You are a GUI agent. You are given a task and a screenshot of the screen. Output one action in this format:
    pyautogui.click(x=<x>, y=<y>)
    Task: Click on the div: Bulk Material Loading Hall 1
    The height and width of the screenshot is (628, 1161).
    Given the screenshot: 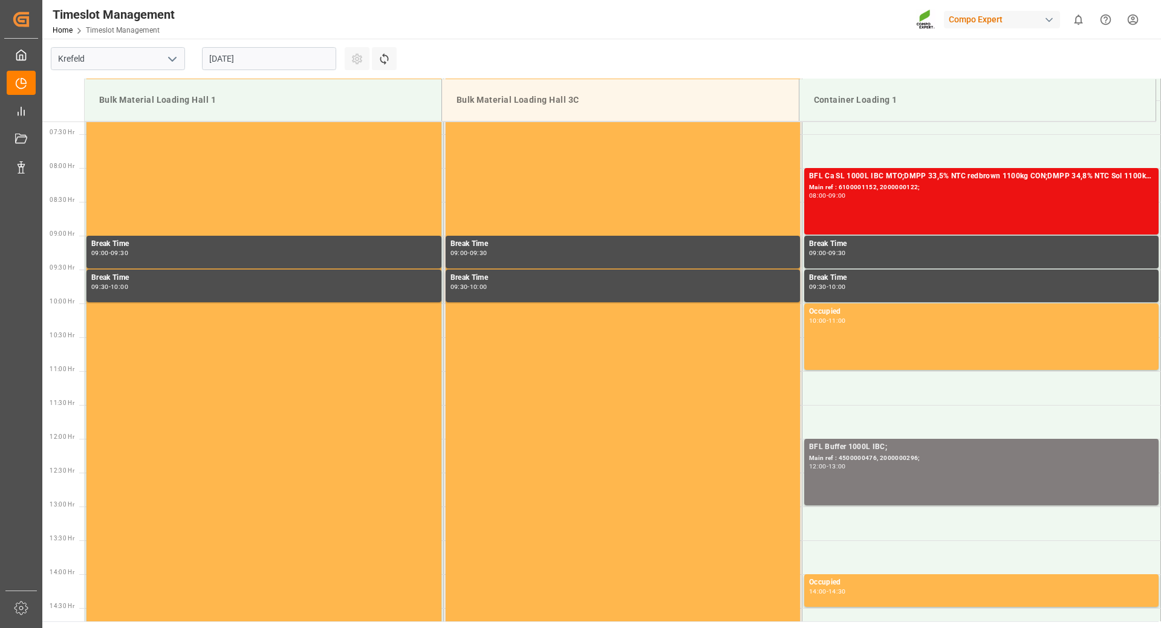 What is the action you would take?
    pyautogui.click(x=263, y=100)
    